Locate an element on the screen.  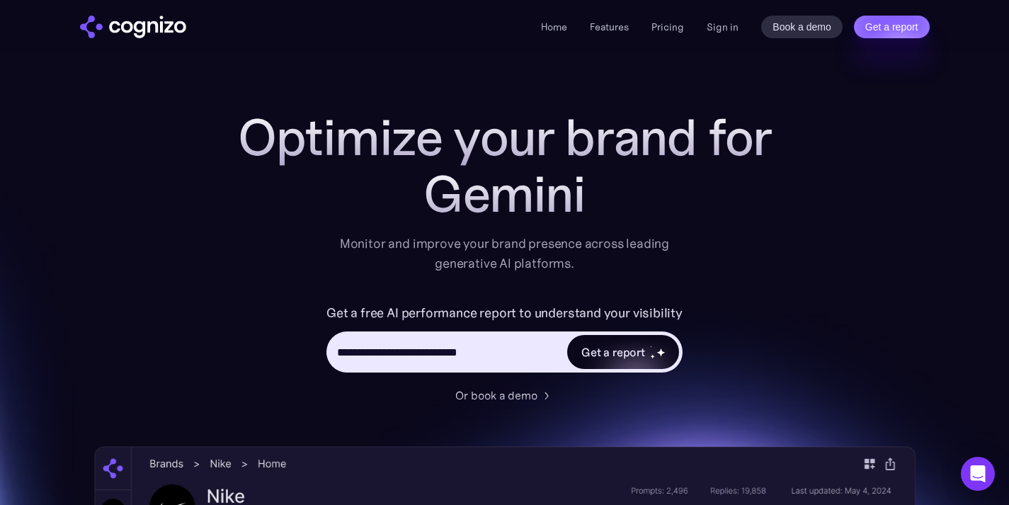
a: home is located at coordinates (133, 27).